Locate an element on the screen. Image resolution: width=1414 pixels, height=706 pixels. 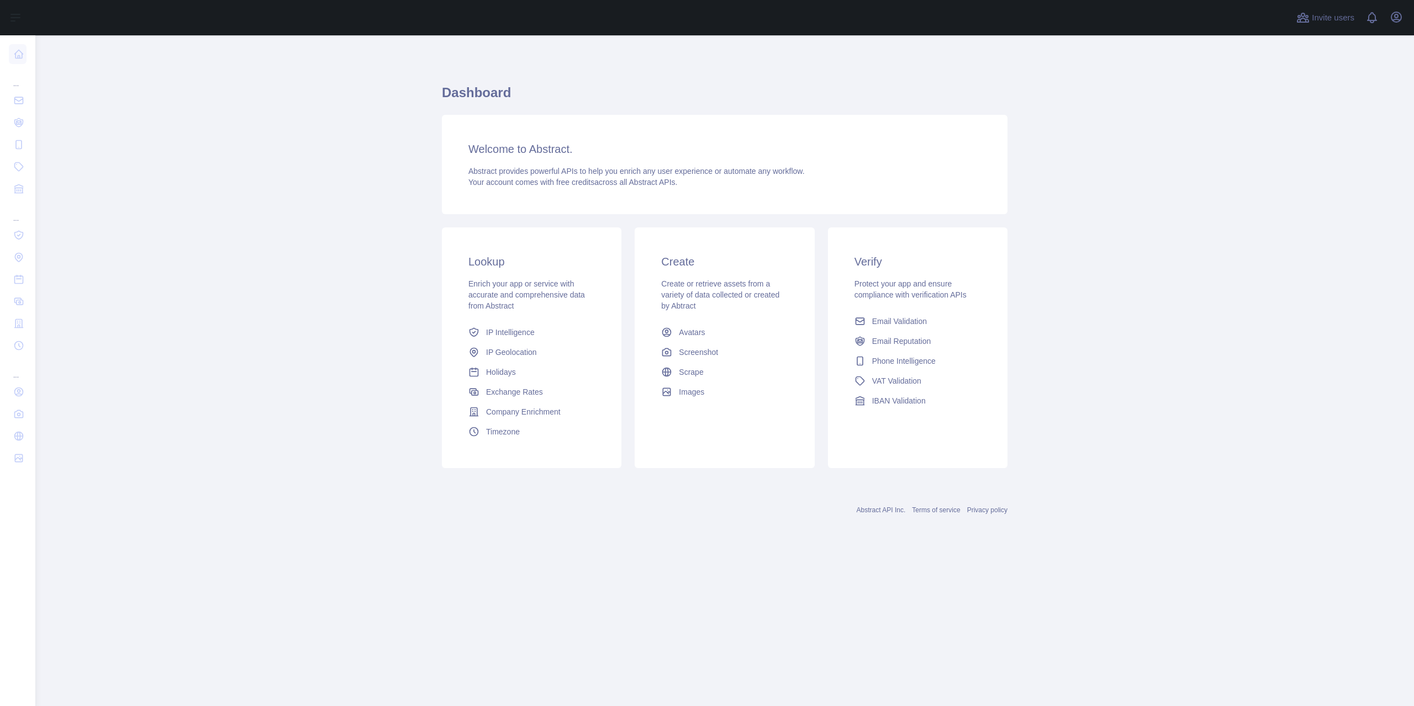
span: IBAN Validation is located at coordinates (899, 401).